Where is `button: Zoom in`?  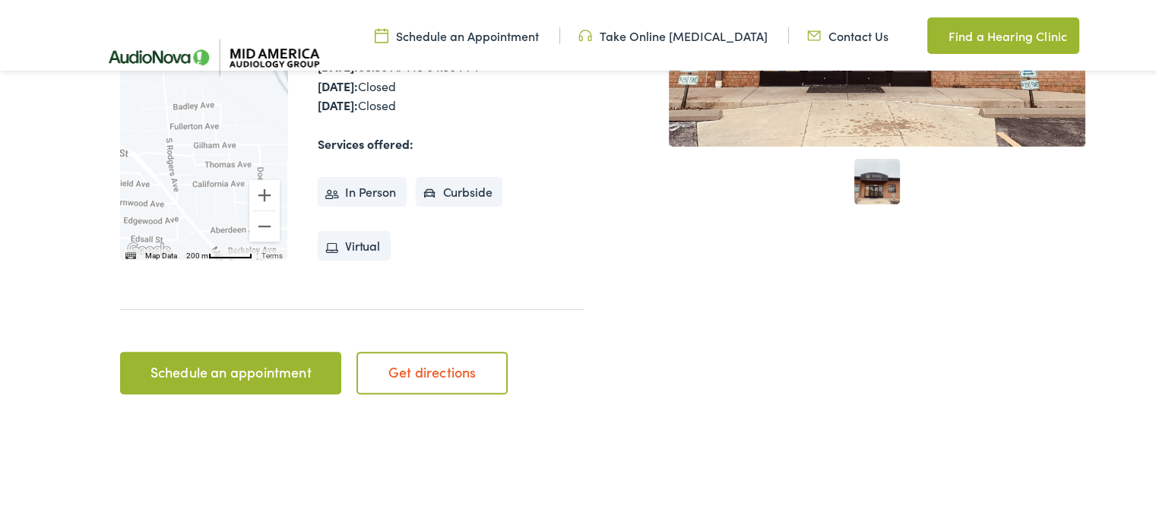
button: Zoom in is located at coordinates (264, 193).